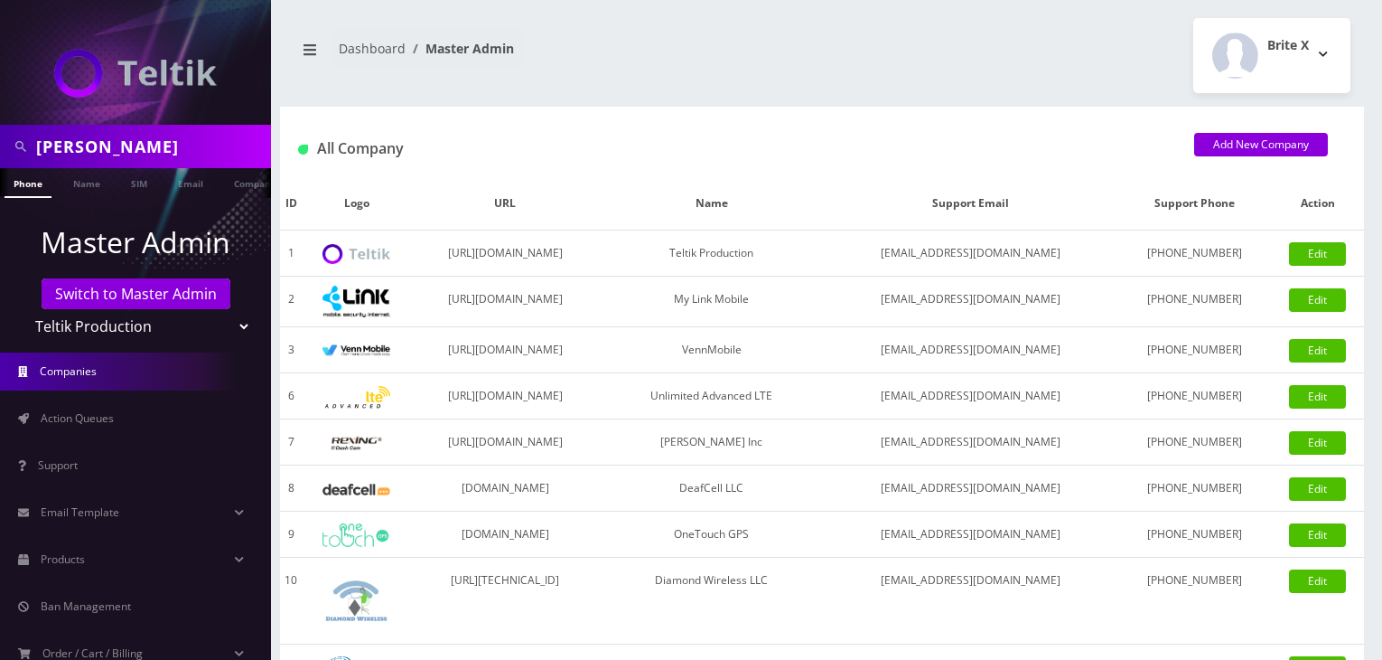 The width and height of the screenshot is (1382, 660). What do you see at coordinates (712, 253) in the screenshot?
I see `td: Teltik Production` at bounding box center [712, 253].